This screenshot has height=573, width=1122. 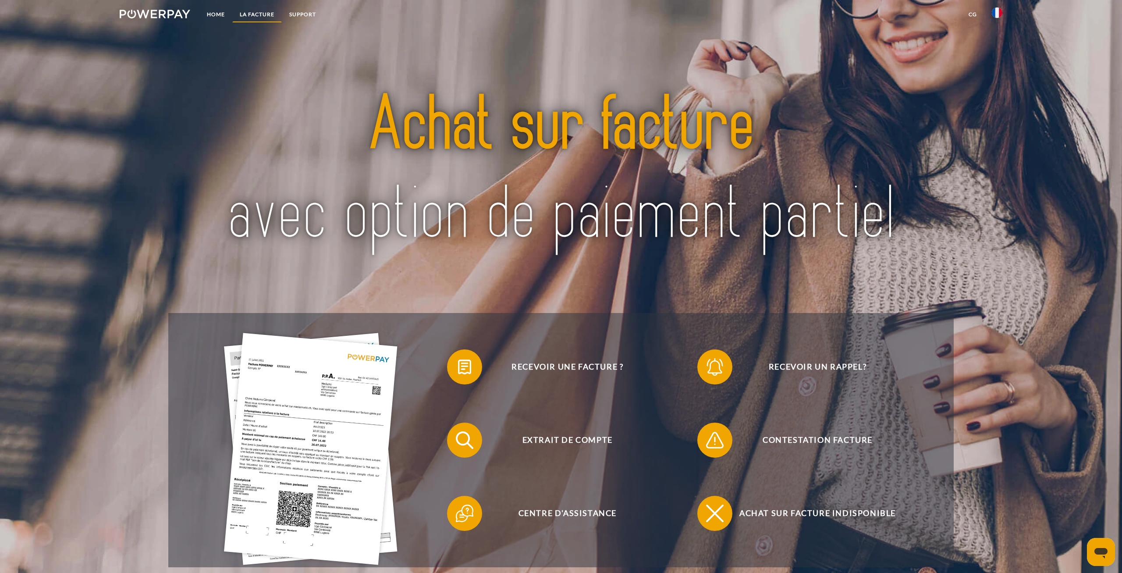 I want to click on a: Home, so click(x=216, y=14).